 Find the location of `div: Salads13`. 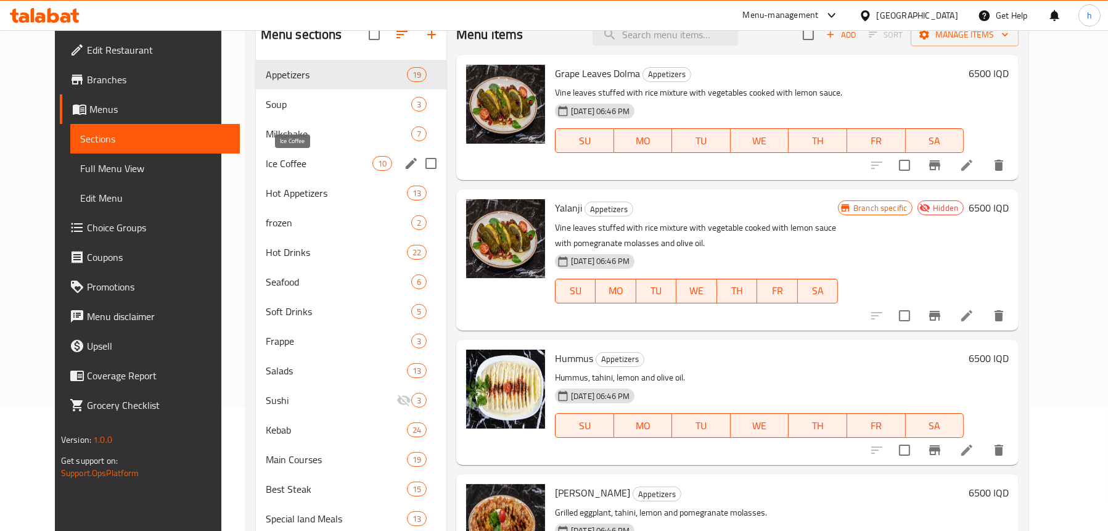

div: Salads13 is located at coordinates (351, 371).